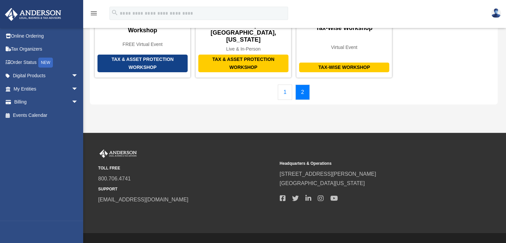 The height and width of the screenshot is (243, 506). What do you see at coordinates (142, 44) in the screenshot?
I see `div: FREE Virtual Event` at bounding box center [142, 44].